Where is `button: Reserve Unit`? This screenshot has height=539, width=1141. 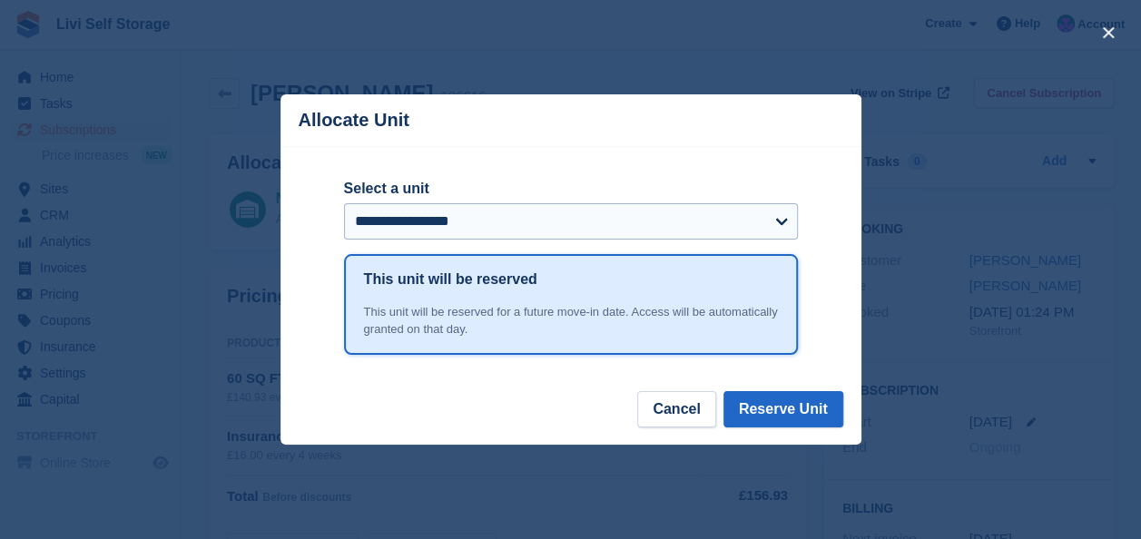 button: Reserve Unit is located at coordinates (783, 409).